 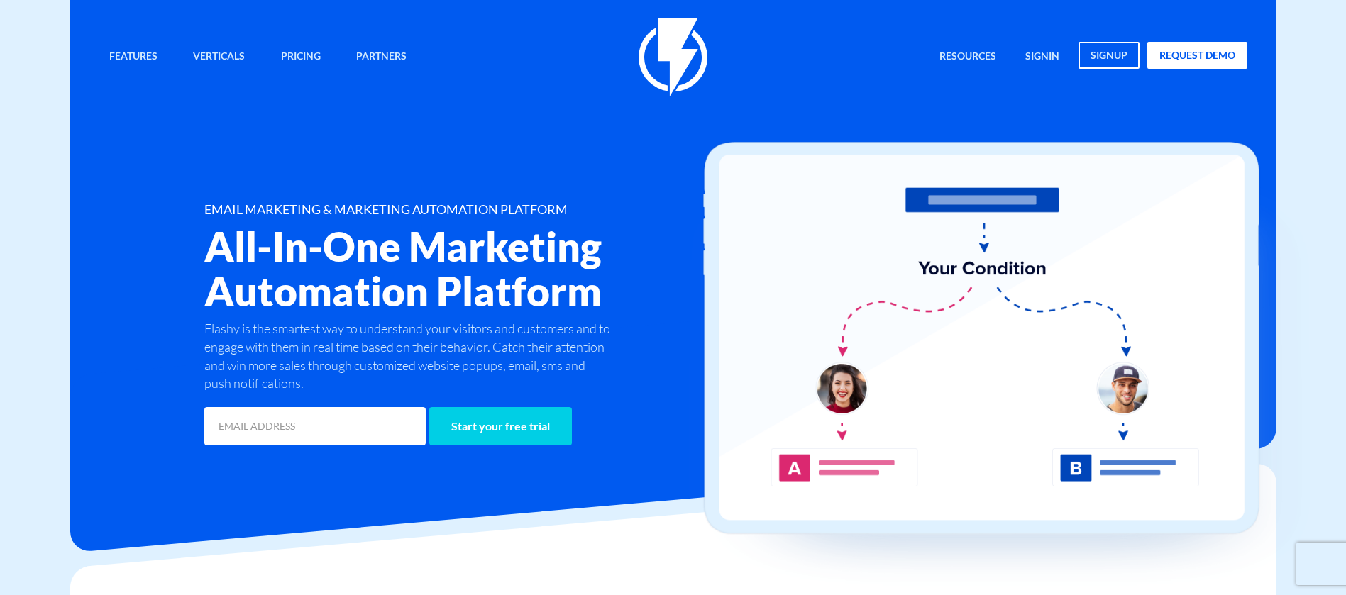 What do you see at coordinates (481, 210) in the screenshot?
I see `h1: EMAIL MARKETING & MARKETING AUTOMATION PLATFORM` at bounding box center [481, 210].